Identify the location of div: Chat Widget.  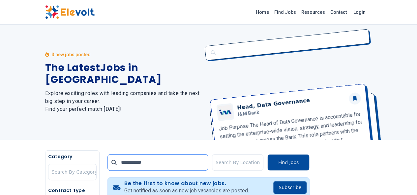
(400, 179).